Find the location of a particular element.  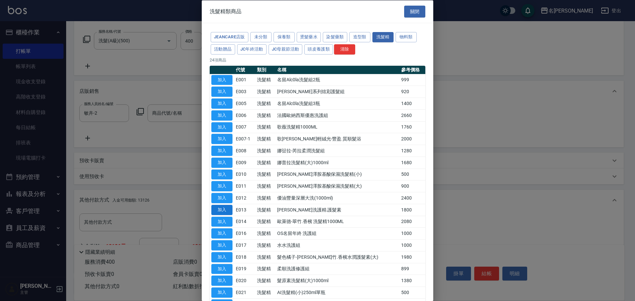

td: 1800 is located at coordinates (413, 210).